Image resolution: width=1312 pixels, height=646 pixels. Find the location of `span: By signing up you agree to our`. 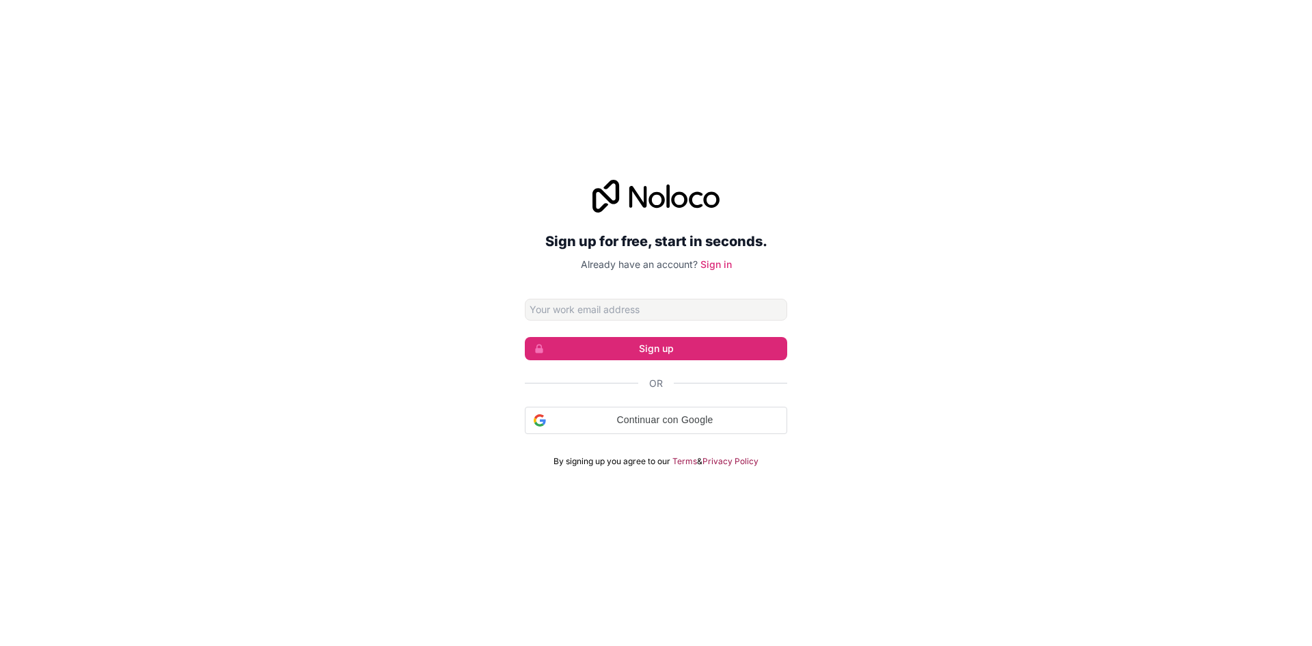

span: By signing up you agree to our is located at coordinates (612, 461).